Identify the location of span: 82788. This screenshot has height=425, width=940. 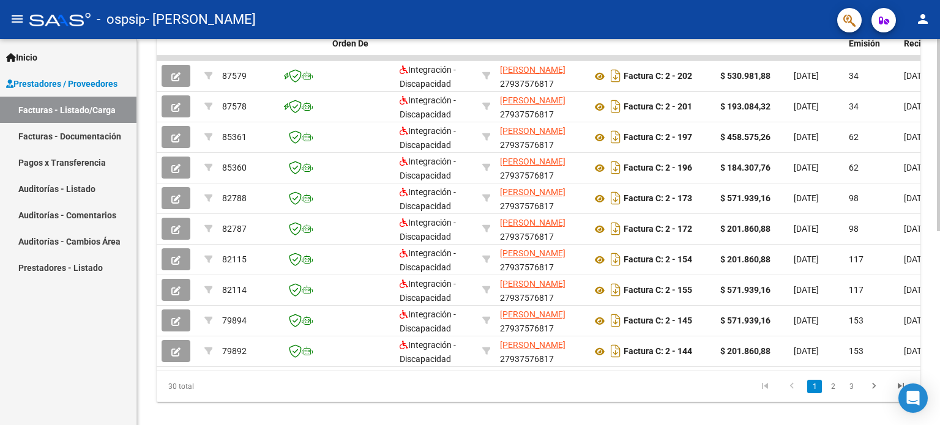
(234, 198).